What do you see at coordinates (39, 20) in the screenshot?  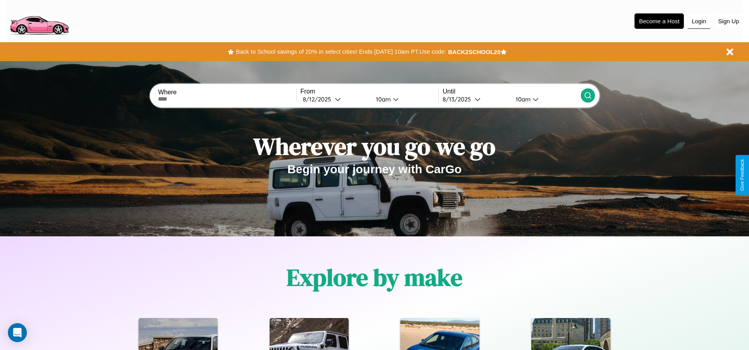 I see `img: logo` at bounding box center [39, 20].